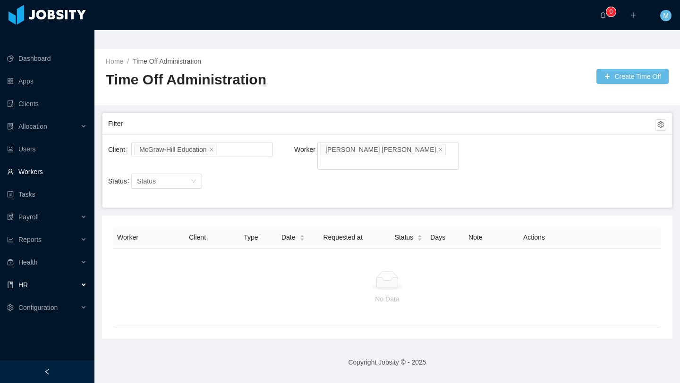 The width and height of the screenshot is (680, 383). What do you see at coordinates (114, 61) in the screenshot?
I see `a: Home` at bounding box center [114, 61].